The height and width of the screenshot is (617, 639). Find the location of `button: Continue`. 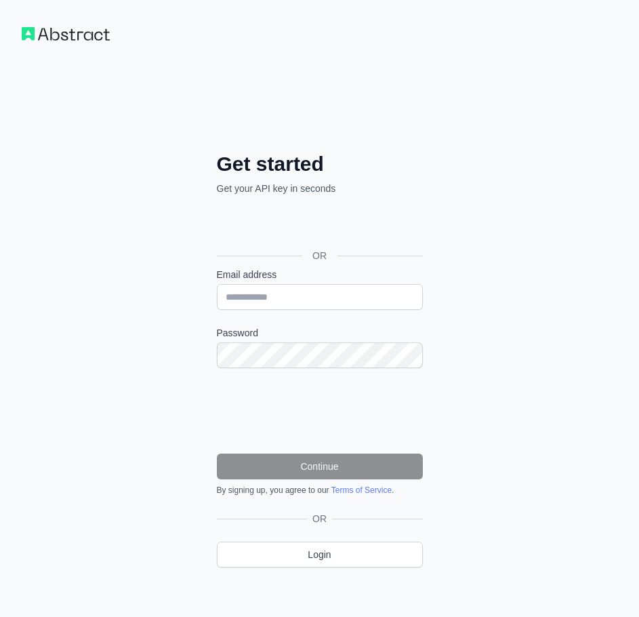

button: Continue is located at coordinates (320, 466).